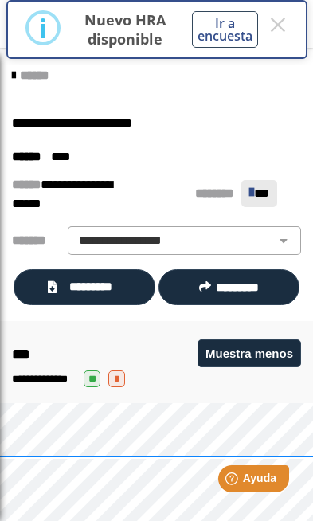  I want to click on button: Muestra menos, so click(249, 353).